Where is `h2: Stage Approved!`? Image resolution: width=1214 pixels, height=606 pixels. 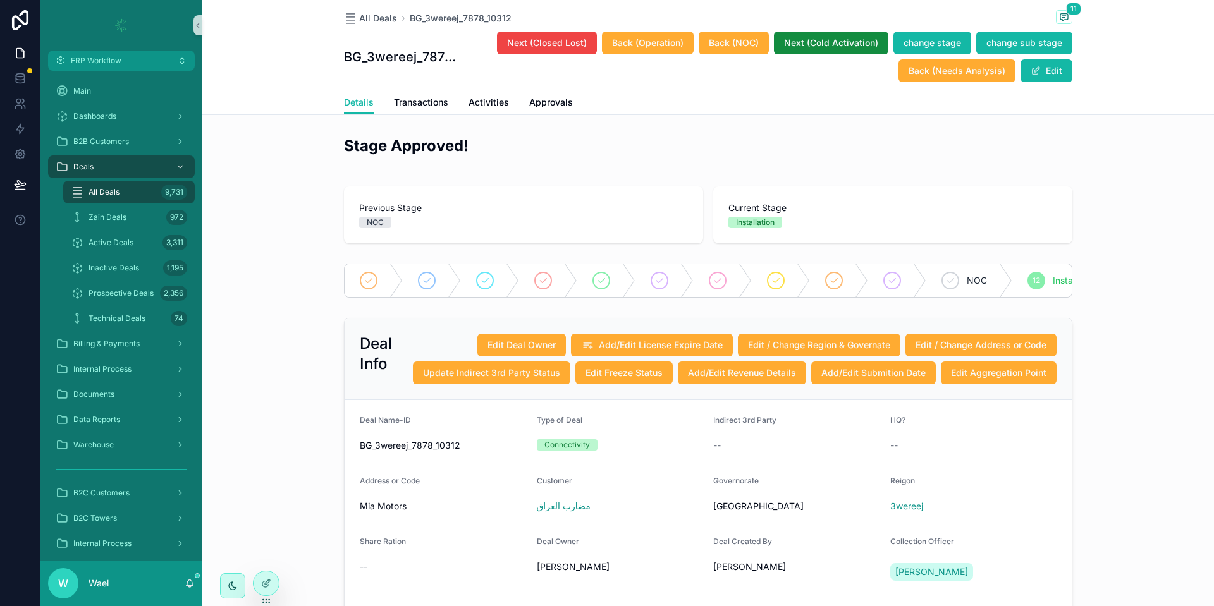 h2: Stage Approved! is located at coordinates (708, 145).